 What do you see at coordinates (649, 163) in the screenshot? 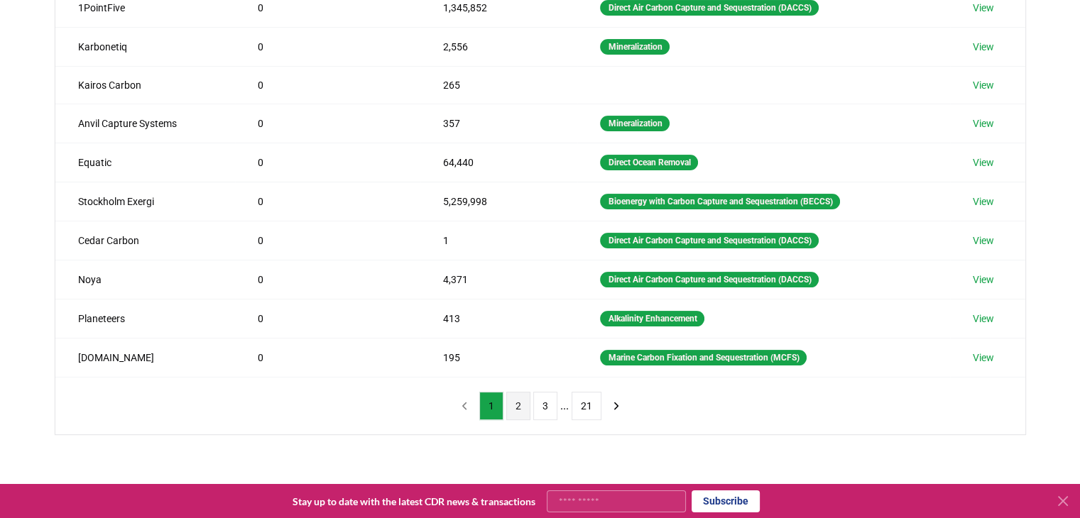
I see `div: Direct Ocean Removal` at bounding box center [649, 163].